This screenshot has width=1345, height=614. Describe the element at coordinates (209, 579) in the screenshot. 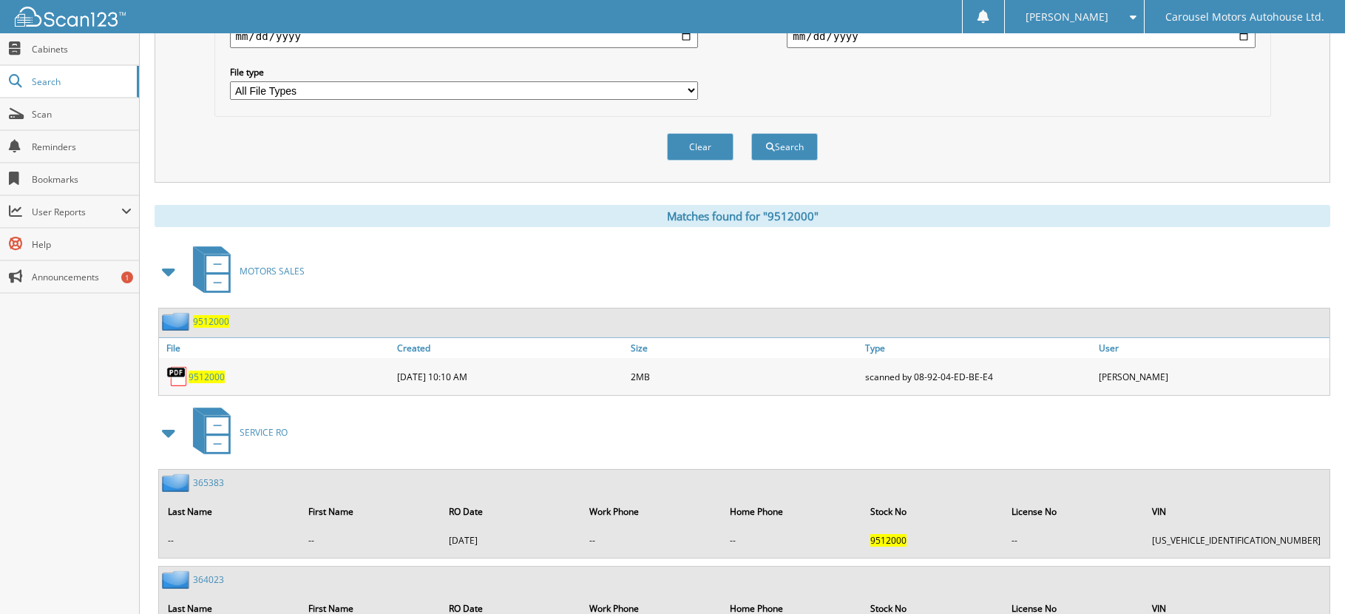

I see `a: 364023` at that location.